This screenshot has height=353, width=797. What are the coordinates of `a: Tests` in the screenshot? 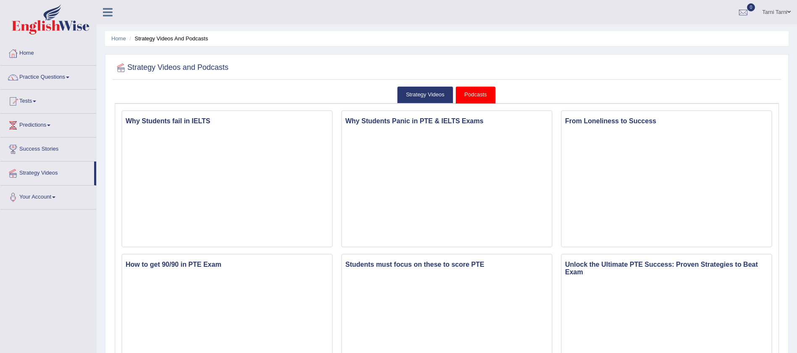 It's located at (48, 100).